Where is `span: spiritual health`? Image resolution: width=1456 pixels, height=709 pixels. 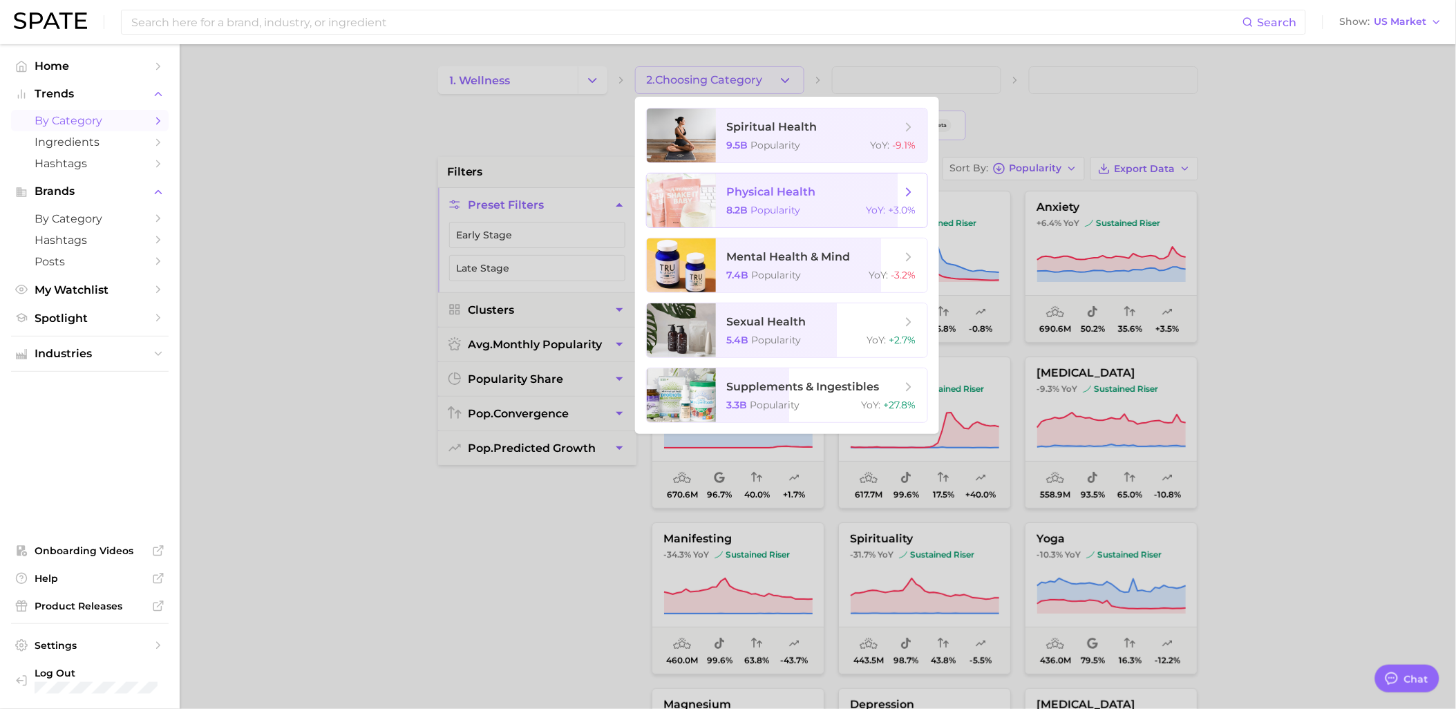
span: spiritual health is located at coordinates (772, 126).